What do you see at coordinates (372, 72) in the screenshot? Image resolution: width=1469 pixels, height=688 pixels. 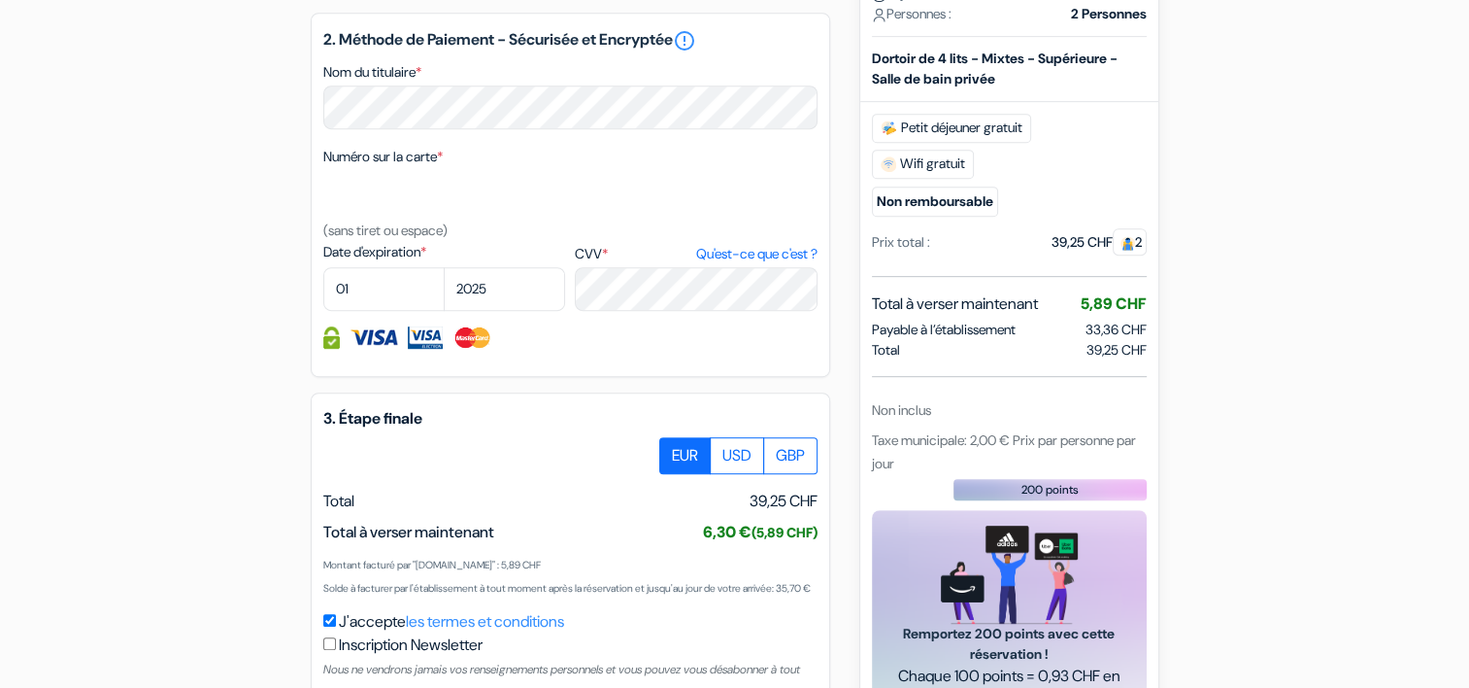 I see `label: Nom du titulaire` at bounding box center [372, 72].